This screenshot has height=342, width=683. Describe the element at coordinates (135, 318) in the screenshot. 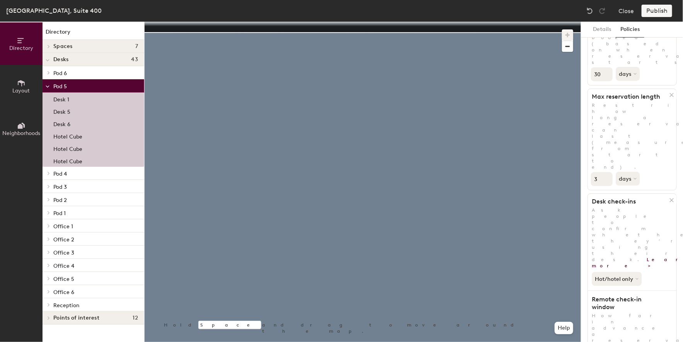

I see `span: 12` at that location.